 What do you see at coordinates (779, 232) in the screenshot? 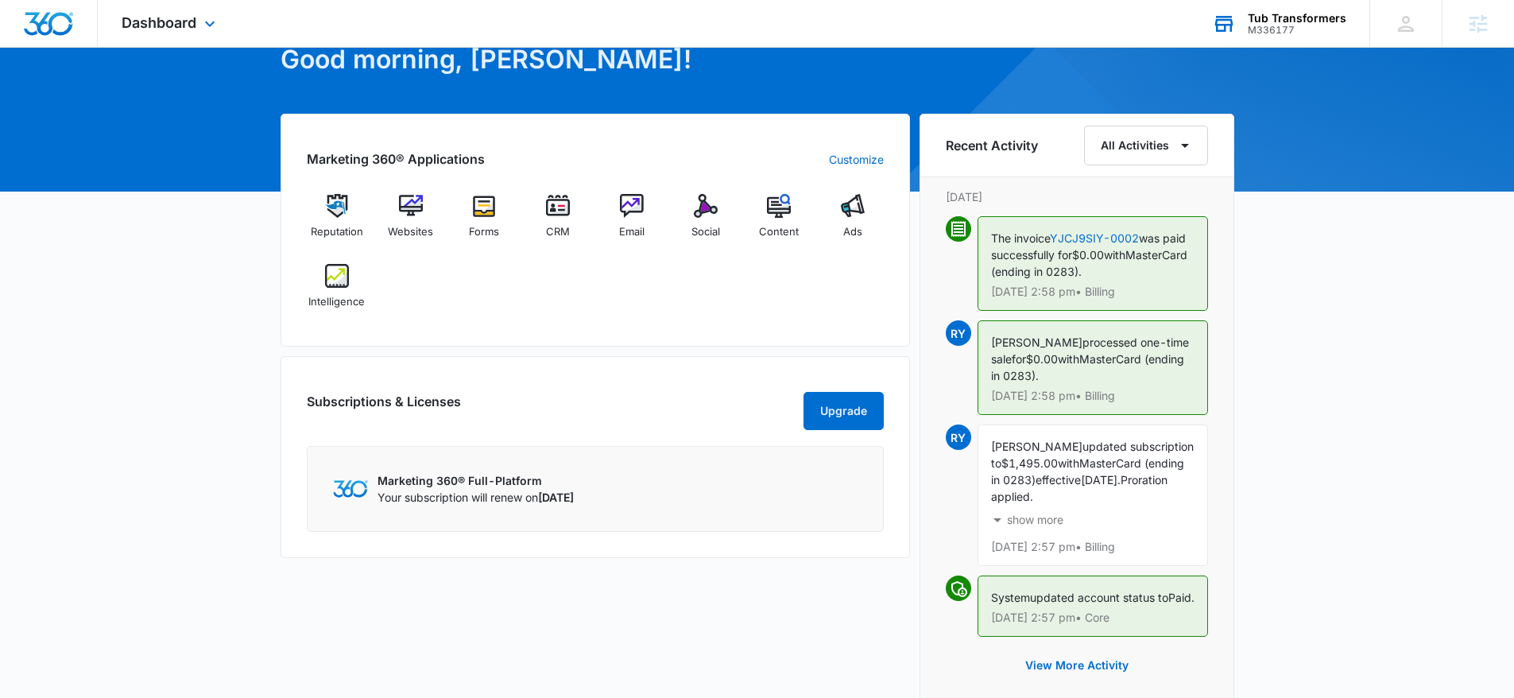
I see `span: Content` at bounding box center [779, 232].